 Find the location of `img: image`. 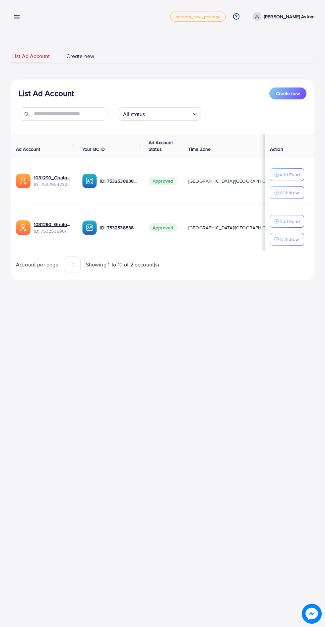

img: image is located at coordinates (312, 614).